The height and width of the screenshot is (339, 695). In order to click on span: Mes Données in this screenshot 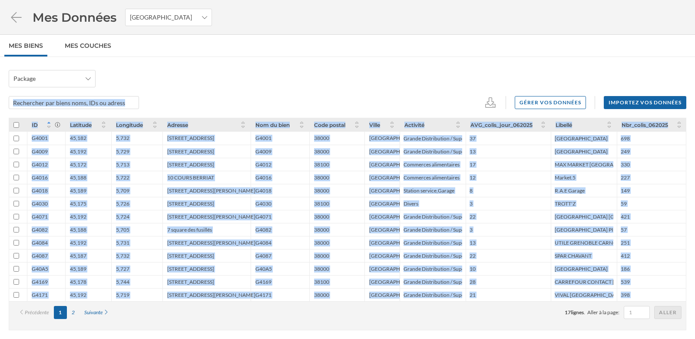, I will do `click(74, 17)`.